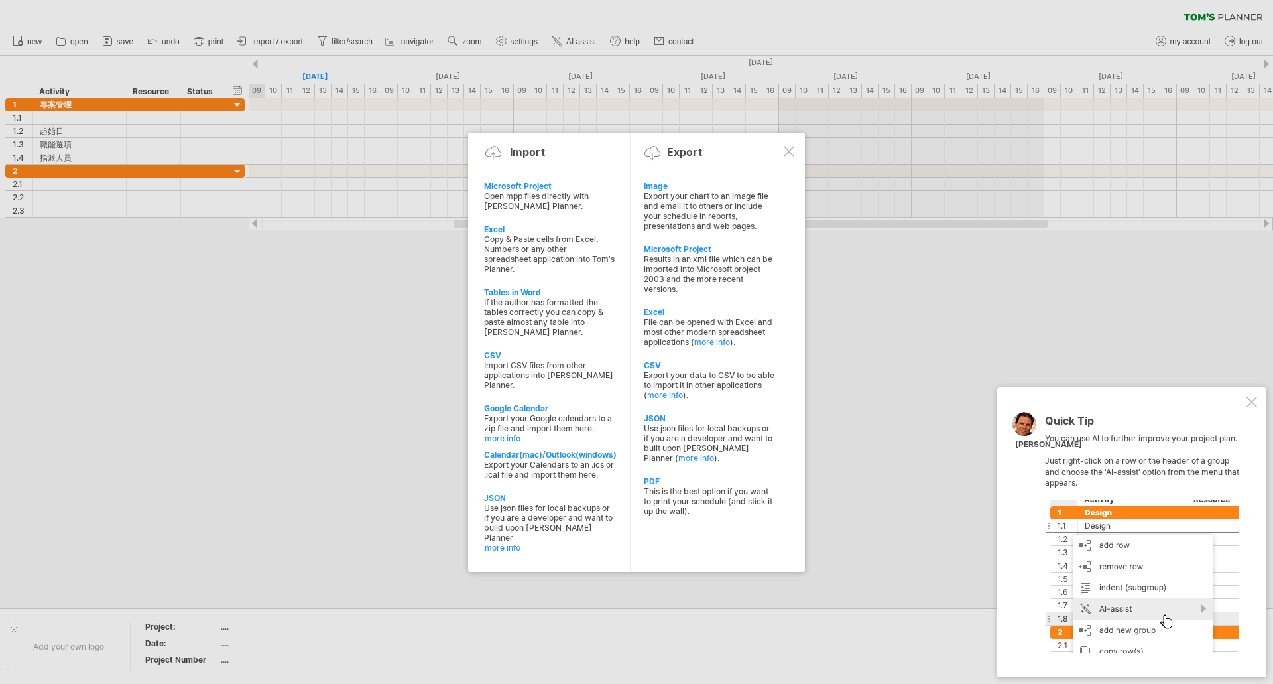 The width and height of the screenshot is (1273, 684). I want to click on div: PDF, so click(709, 481).